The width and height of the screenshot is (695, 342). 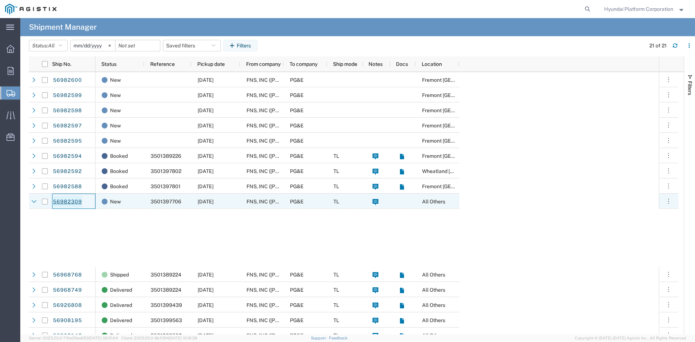 I want to click on a: 56926808, so click(x=67, y=305).